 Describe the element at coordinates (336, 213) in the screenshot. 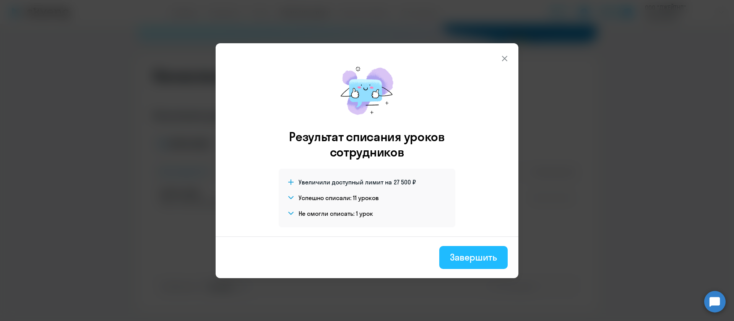

I see `h4: Не смогли списать: 1 урок` at that location.